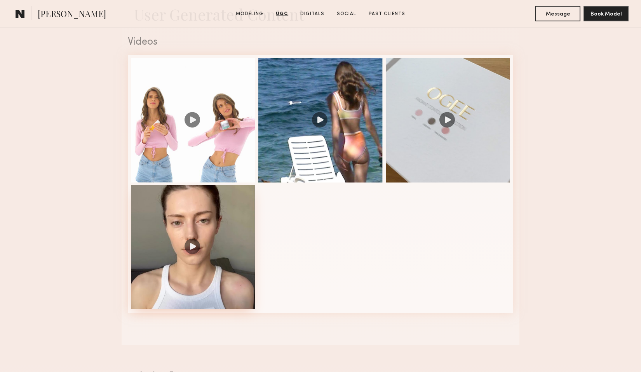 The height and width of the screenshot is (372, 641). I want to click on button: Book Model, so click(606, 14).